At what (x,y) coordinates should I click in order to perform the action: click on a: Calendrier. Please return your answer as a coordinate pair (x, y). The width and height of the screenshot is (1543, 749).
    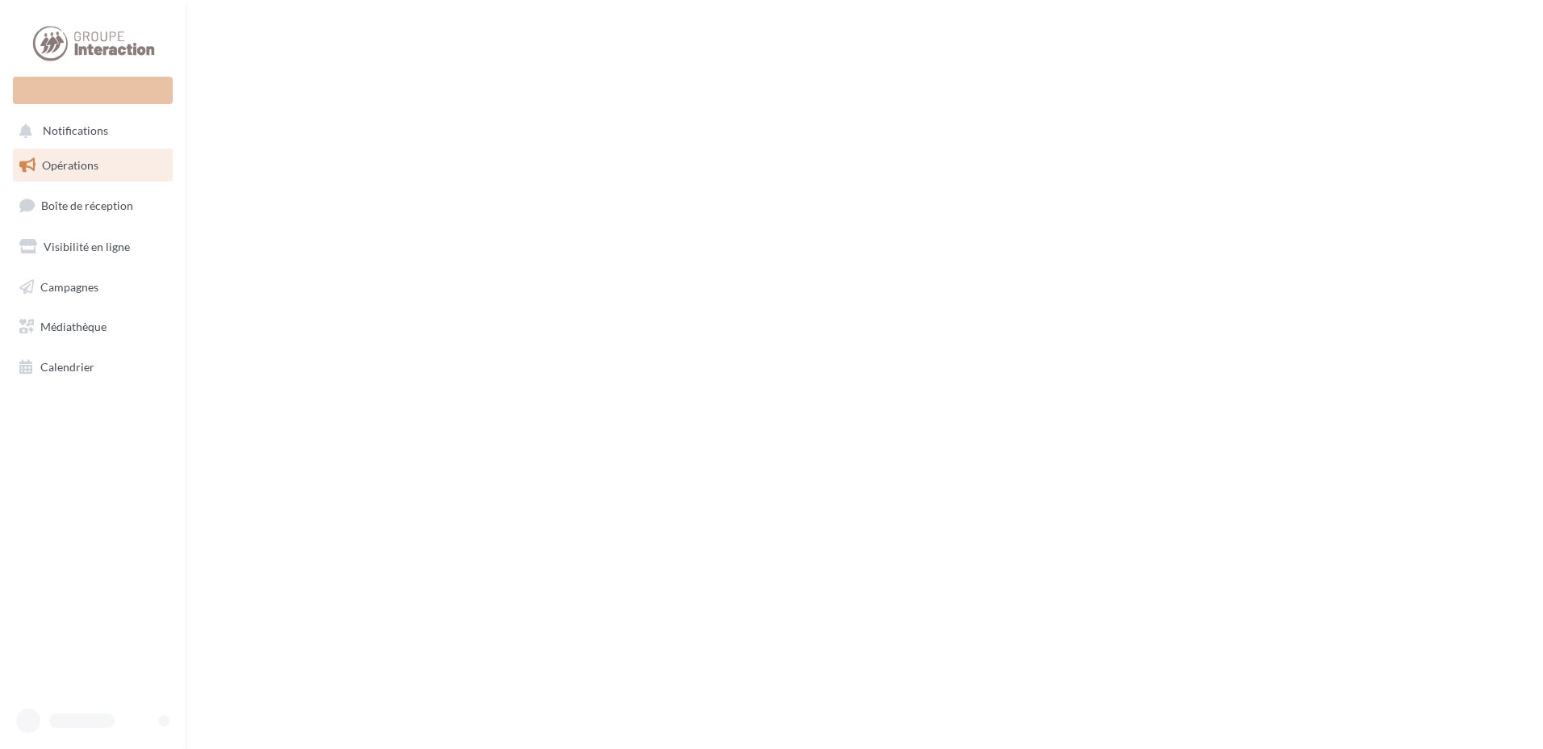
    Looking at the image, I should click on (93, 367).